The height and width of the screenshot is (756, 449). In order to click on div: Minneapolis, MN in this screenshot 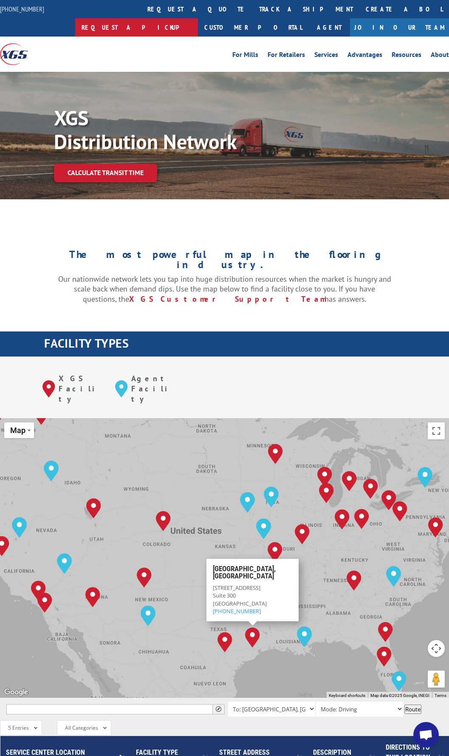, I will do `click(275, 454)`.